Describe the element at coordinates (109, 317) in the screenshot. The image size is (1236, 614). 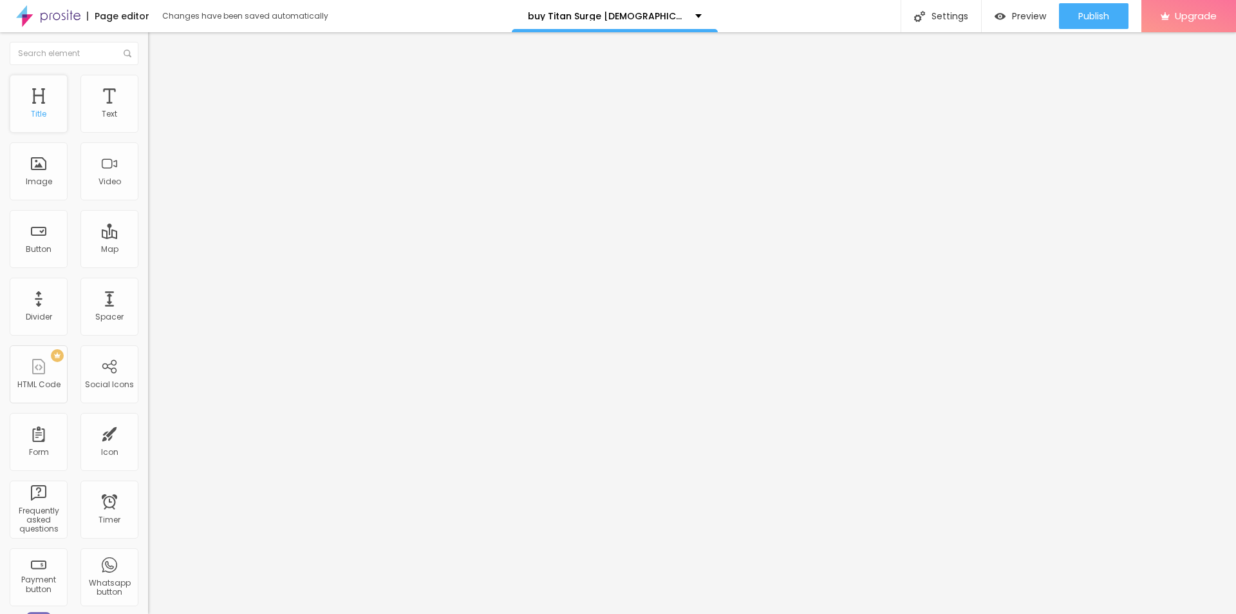
I see `div: Spacer` at that location.